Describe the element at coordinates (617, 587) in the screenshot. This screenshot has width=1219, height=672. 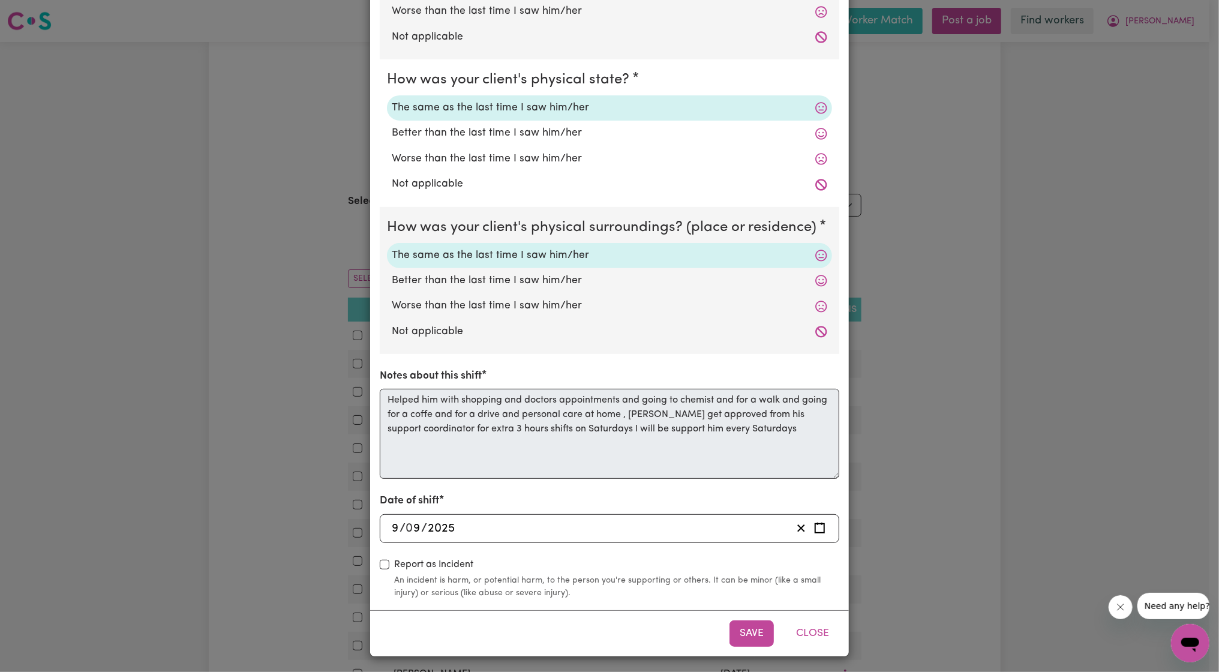
I see `small: An incident is harm, or potential harm, to the person you're supporting or others. It can be mino...` at that location.